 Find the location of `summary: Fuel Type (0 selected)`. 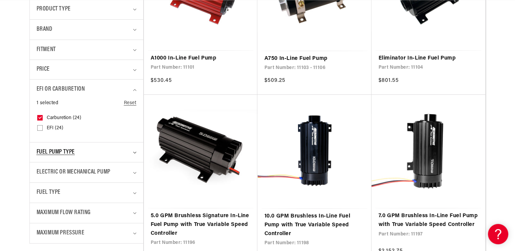

summary: Fuel Type (0 selected) is located at coordinates (86, 193).